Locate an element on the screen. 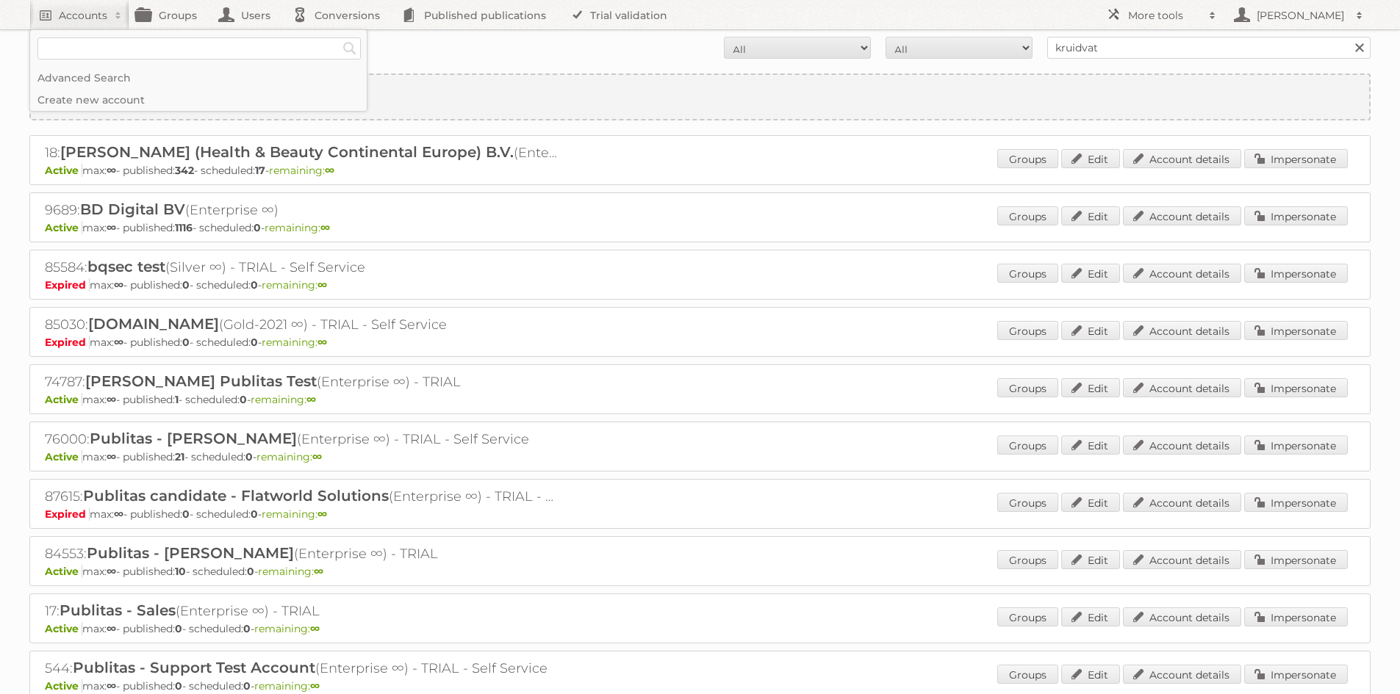 The height and width of the screenshot is (694, 1400). h2: 76000: (Enterprise ∞) - TRIAL - Self Service is located at coordinates (302, 439).